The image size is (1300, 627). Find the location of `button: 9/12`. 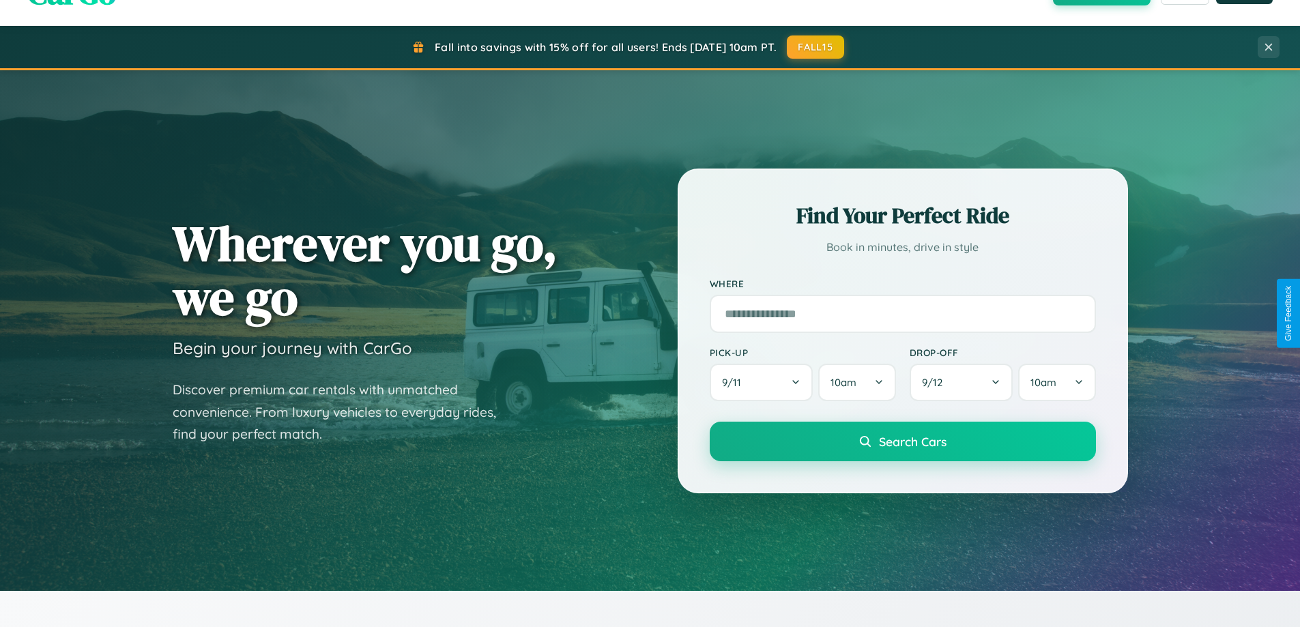

button: 9/12 is located at coordinates (962, 382).